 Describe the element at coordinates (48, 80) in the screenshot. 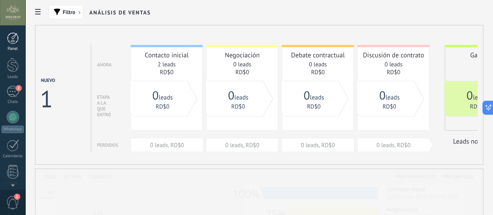

I see `div: Nuevo` at that location.